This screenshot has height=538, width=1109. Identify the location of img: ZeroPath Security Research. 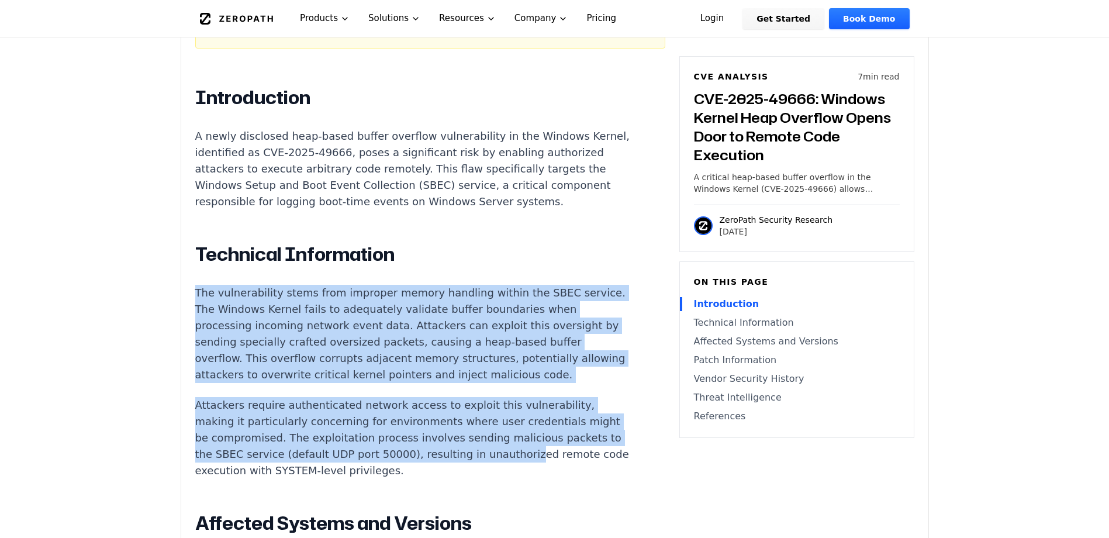
(703, 226).